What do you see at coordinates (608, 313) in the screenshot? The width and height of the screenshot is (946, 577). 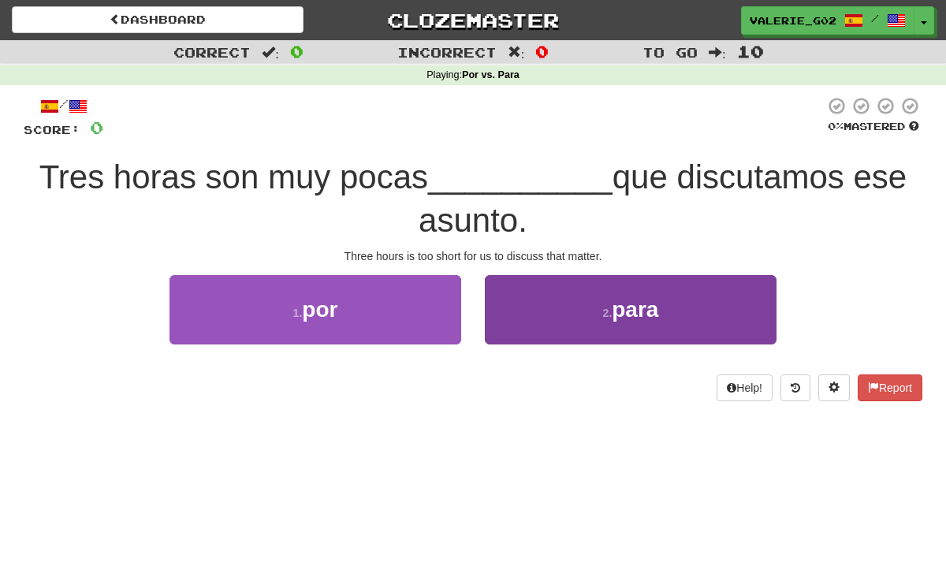 I see `small: 2 .` at bounding box center [608, 313].